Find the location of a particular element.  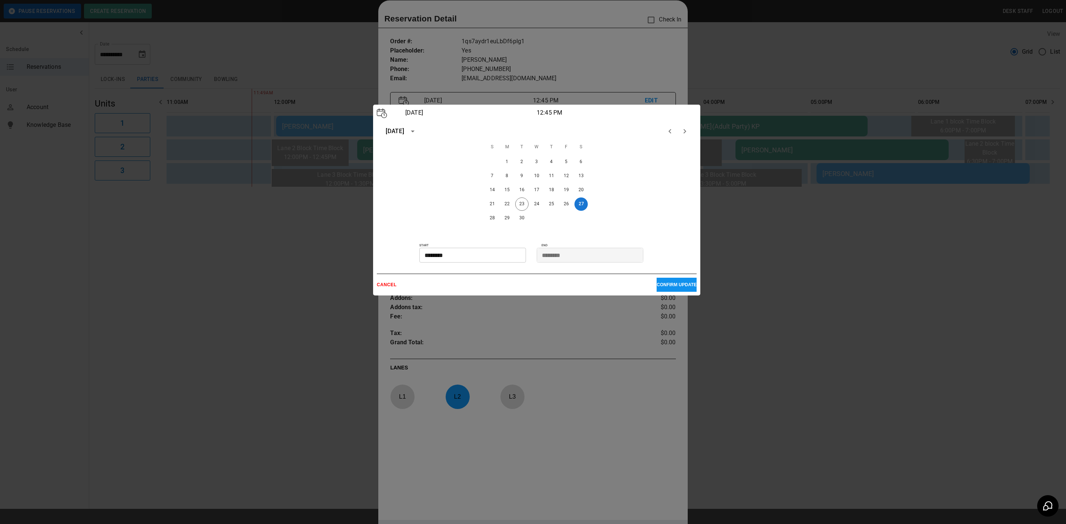

span: Saturday is located at coordinates (581, 147).